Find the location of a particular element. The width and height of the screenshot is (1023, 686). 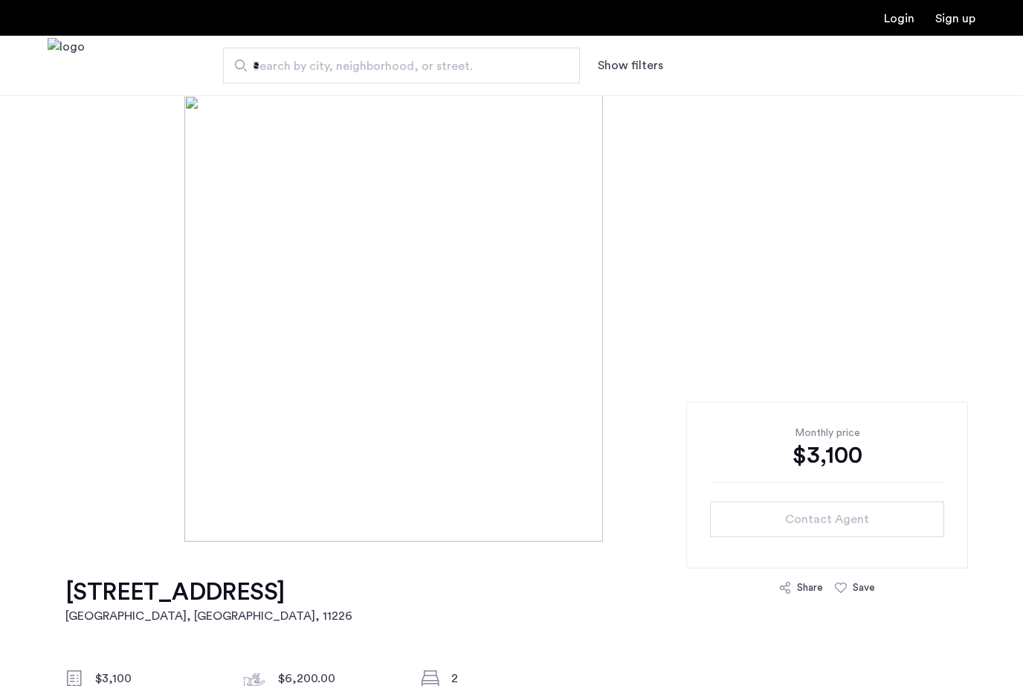

div: Save is located at coordinates (864, 587).